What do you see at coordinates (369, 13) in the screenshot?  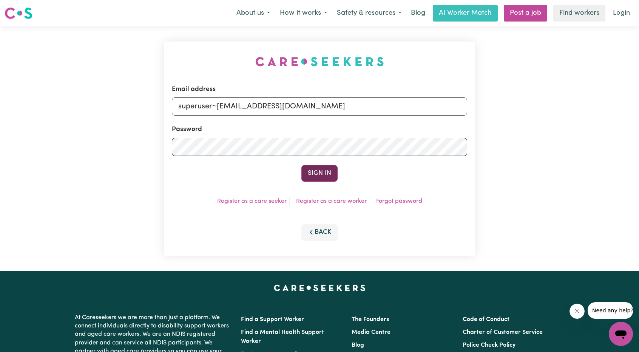 I see `button: Safety & resources` at bounding box center [369, 13].